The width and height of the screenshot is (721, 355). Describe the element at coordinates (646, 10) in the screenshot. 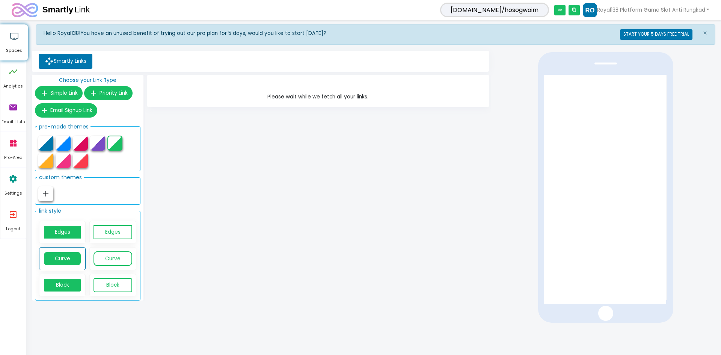

I see `a: Royal138 Platform Game Slot Anti Rungkad` at that location.